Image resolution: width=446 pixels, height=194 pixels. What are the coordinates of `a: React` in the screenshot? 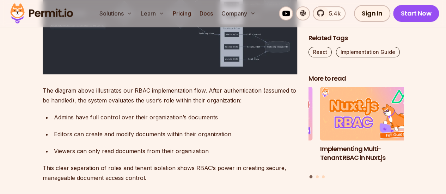 It's located at (320, 52).